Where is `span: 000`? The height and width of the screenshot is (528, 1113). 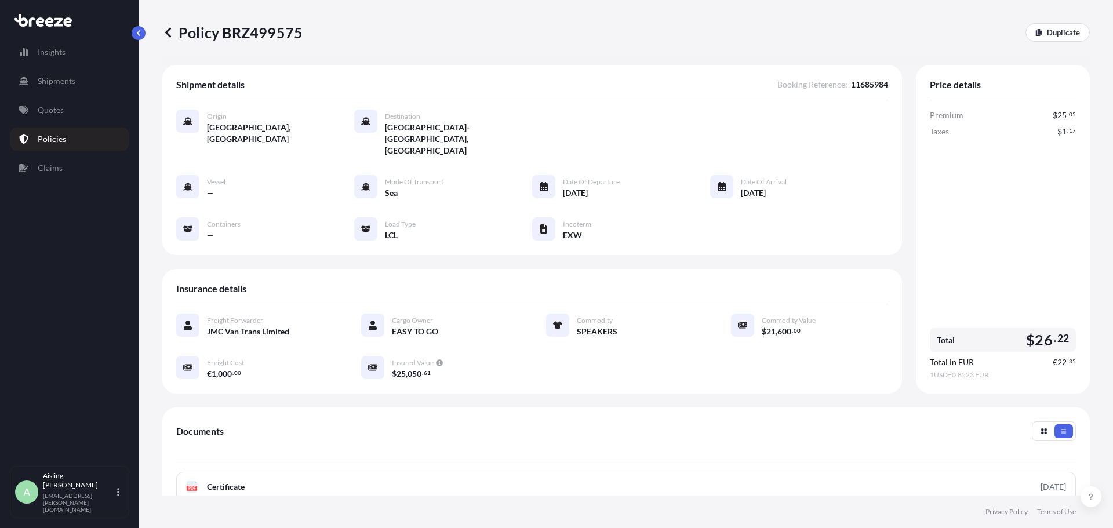
span: 000 is located at coordinates (225, 374).